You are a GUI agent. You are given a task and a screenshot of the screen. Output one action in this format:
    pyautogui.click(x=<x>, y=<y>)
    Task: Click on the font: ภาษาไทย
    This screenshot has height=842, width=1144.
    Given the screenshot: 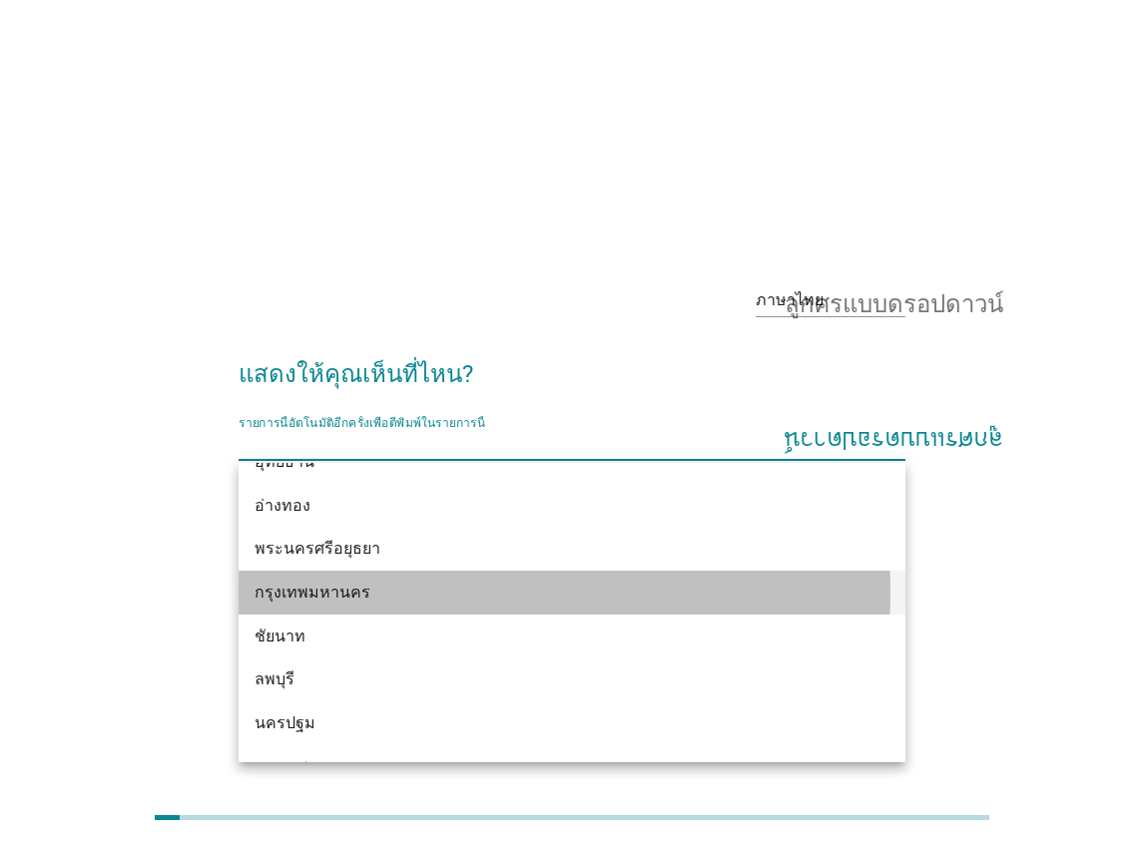 What is the action you would take?
    pyautogui.click(x=790, y=299)
    